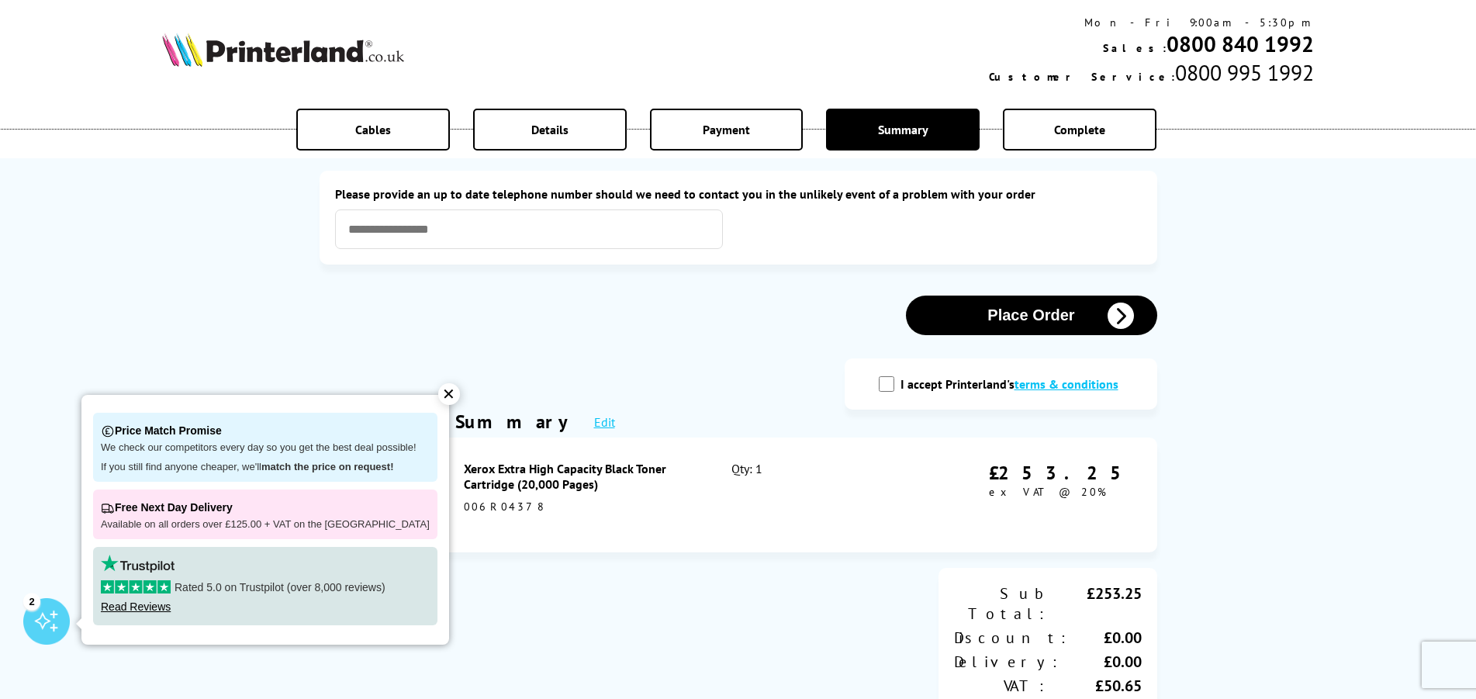 The width and height of the screenshot is (1476, 699). I want to click on div: Qty: 1, so click(812, 495).